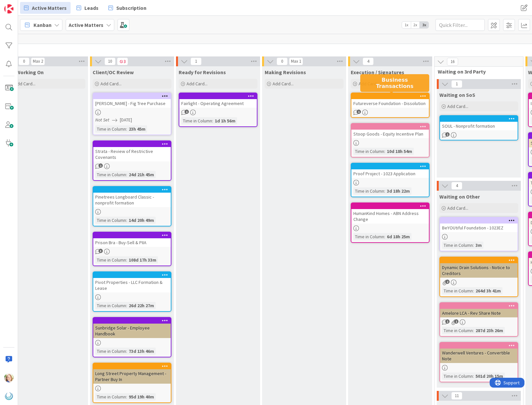 This screenshot has height=405, width=532. I want to click on div: 95d 19h 40m, so click(141, 397).